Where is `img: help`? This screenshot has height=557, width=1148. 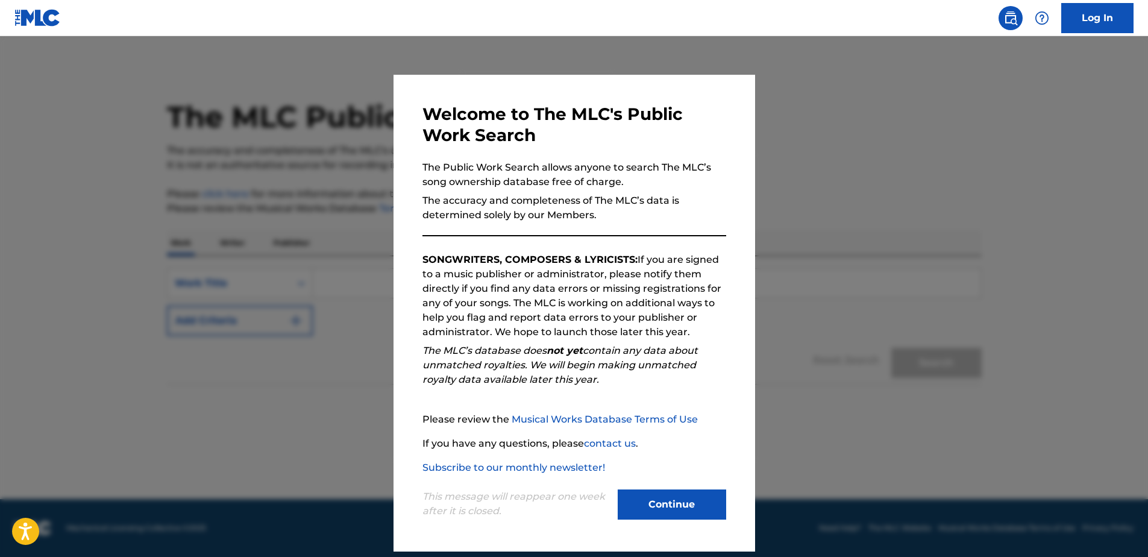
img: help is located at coordinates (1042, 18).